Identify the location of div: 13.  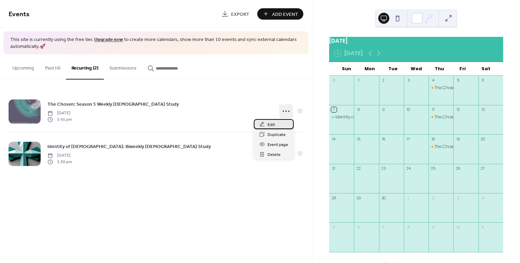
(482, 109).